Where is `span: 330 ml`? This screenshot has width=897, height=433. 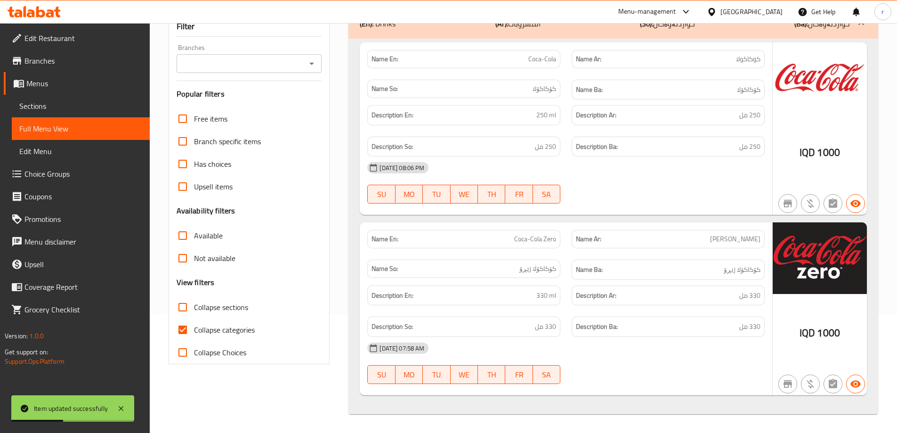 span: 330 ml is located at coordinates (546, 295).